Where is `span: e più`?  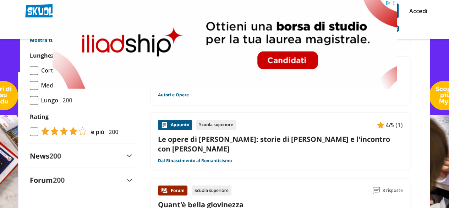 span: e più is located at coordinates (96, 132).